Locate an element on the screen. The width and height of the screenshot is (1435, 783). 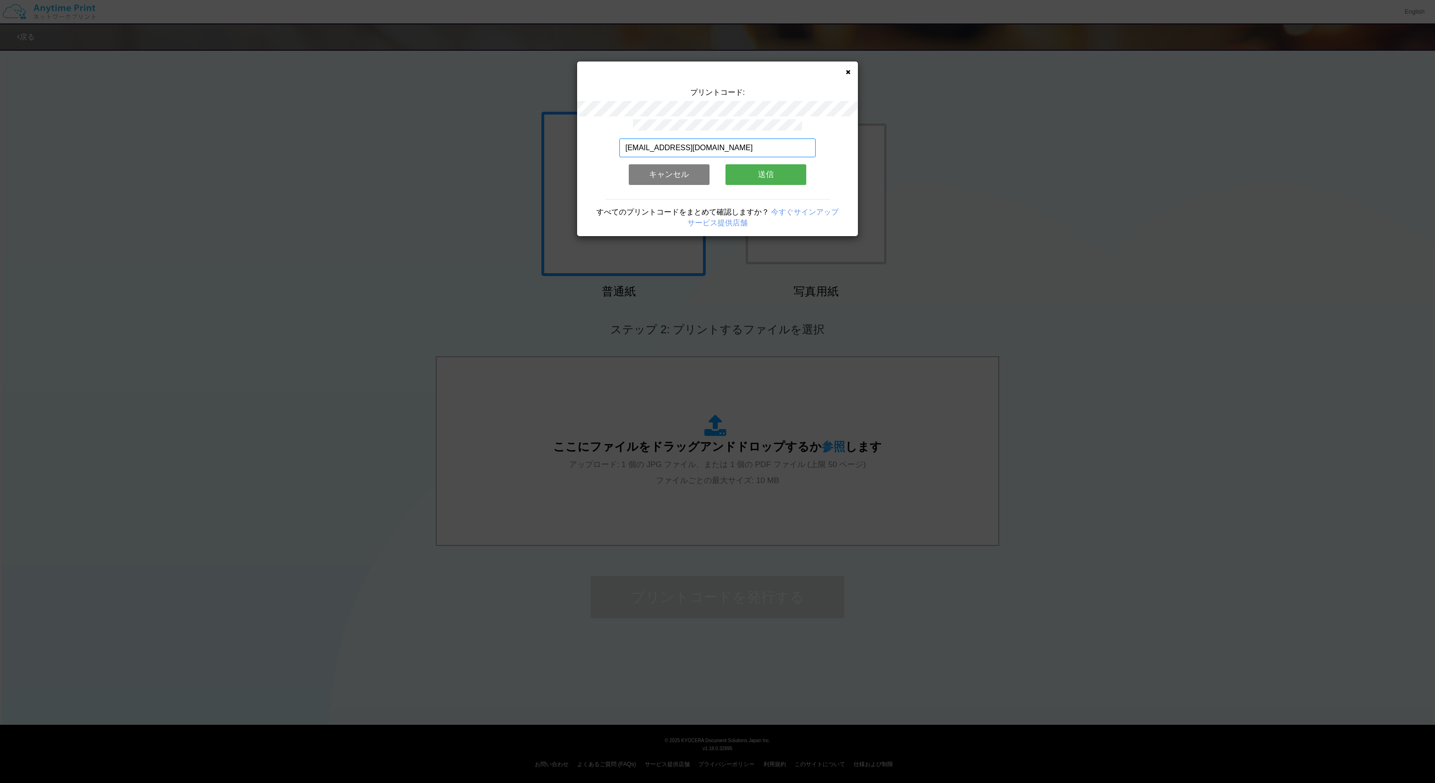
a: 今すぐサインアップ is located at coordinates (805, 212).